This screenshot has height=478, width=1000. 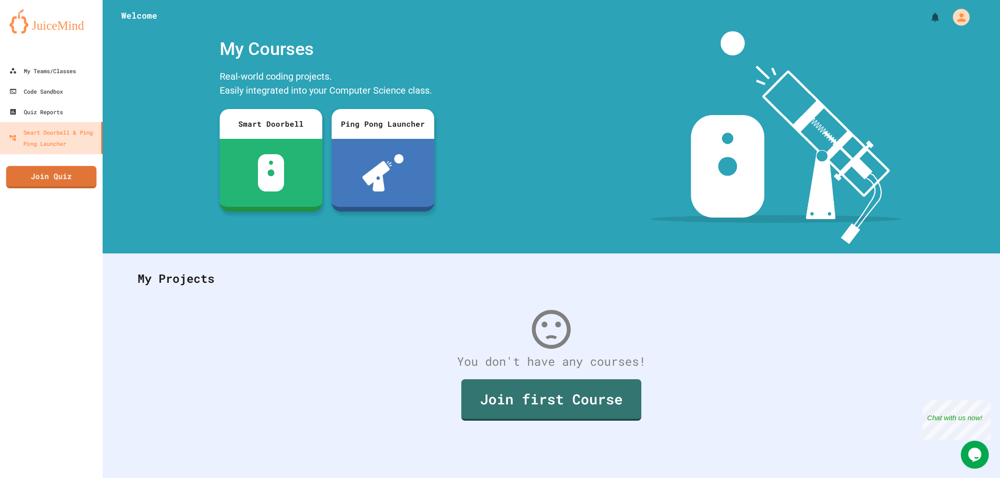 What do you see at coordinates (36, 91) in the screenshot?
I see `div: Code Sandbox` at bounding box center [36, 91].